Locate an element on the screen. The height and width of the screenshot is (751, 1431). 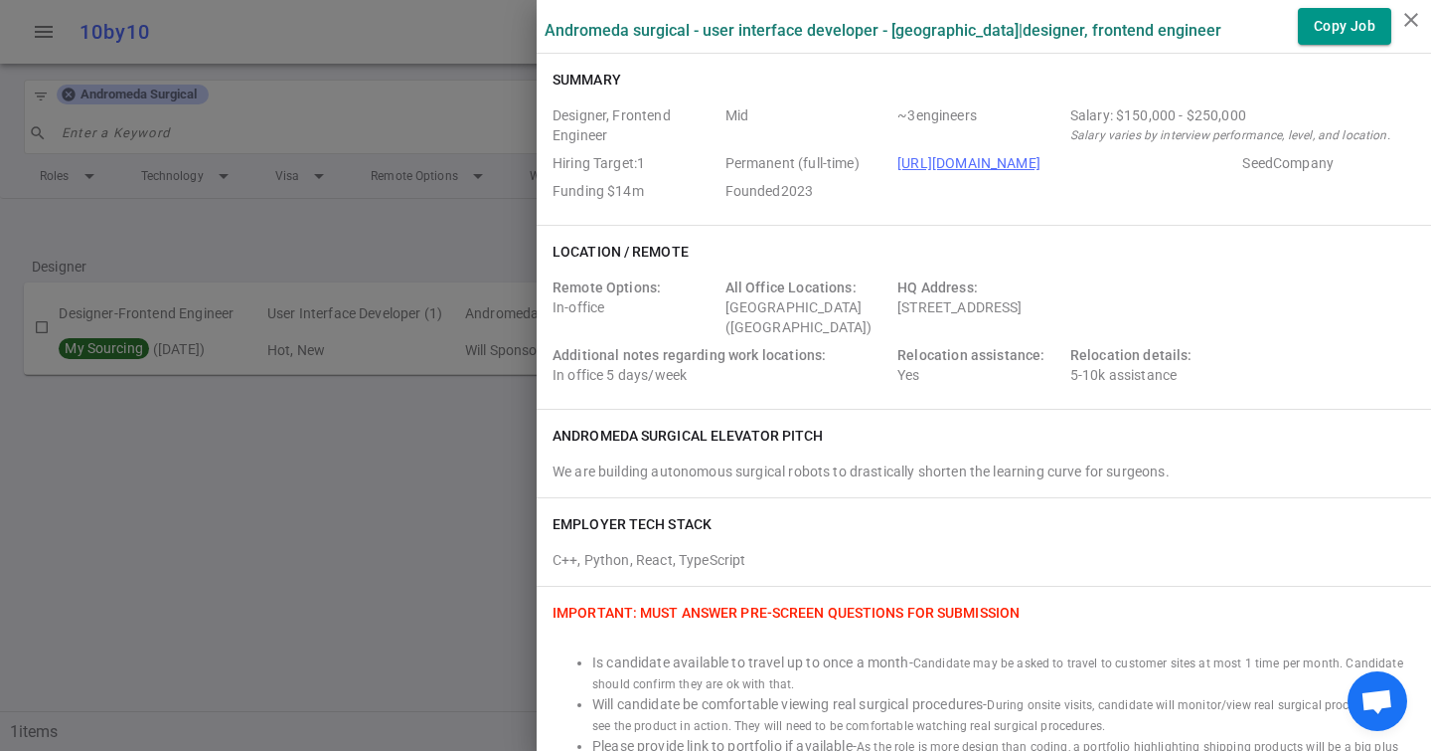
span: Employer Founded is located at coordinates (808, 191).